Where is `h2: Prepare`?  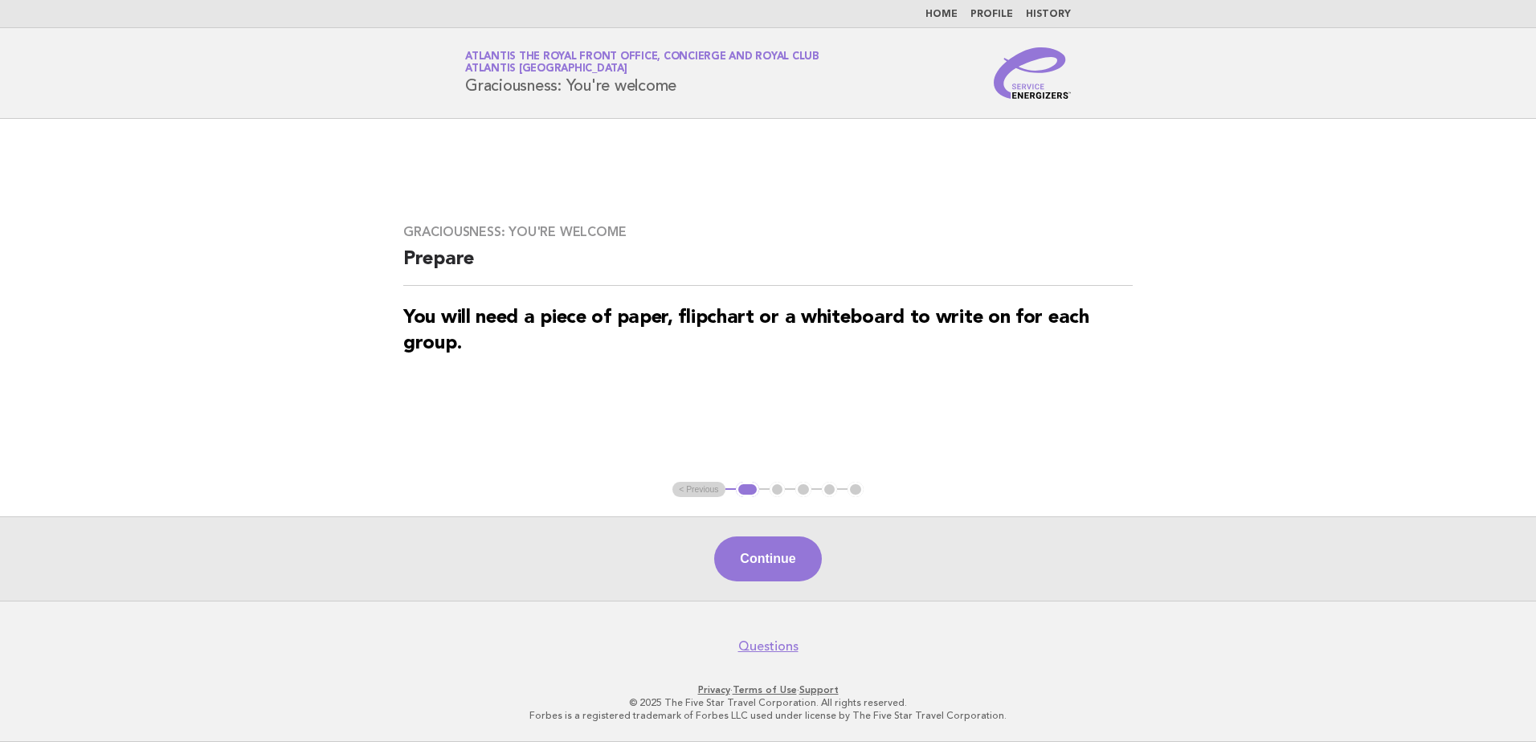
h2: Prepare is located at coordinates (768, 266).